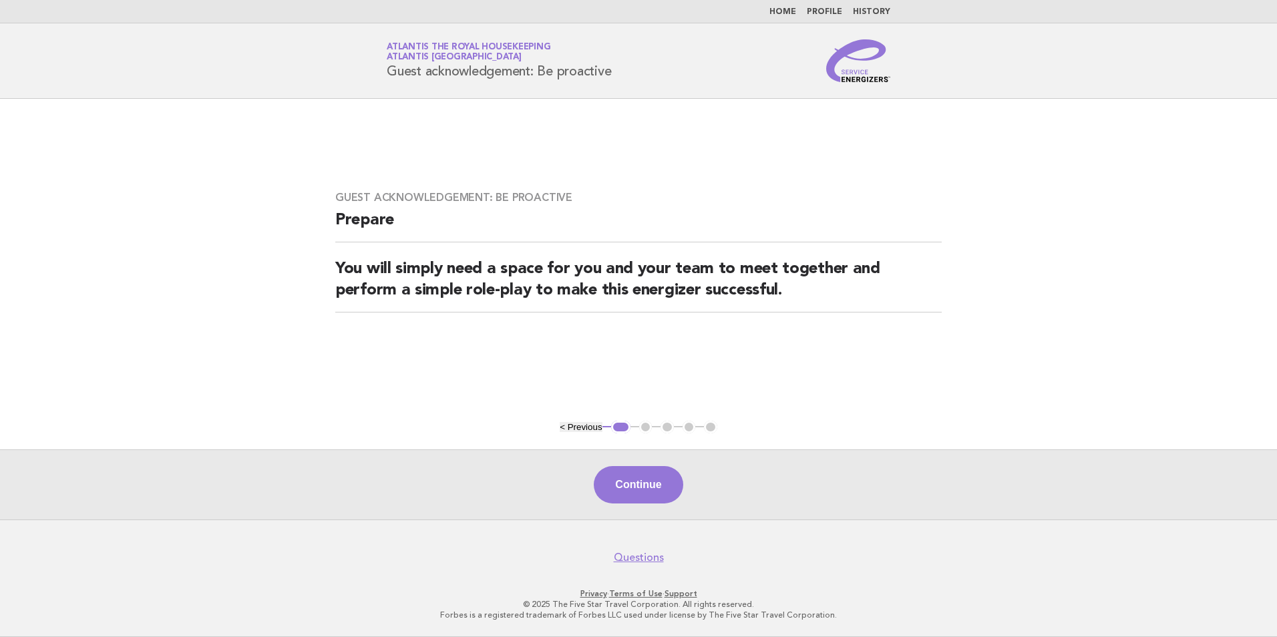 The width and height of the screenshot is (1277, 637). I want to click on a: Profile, so click(824, 12).